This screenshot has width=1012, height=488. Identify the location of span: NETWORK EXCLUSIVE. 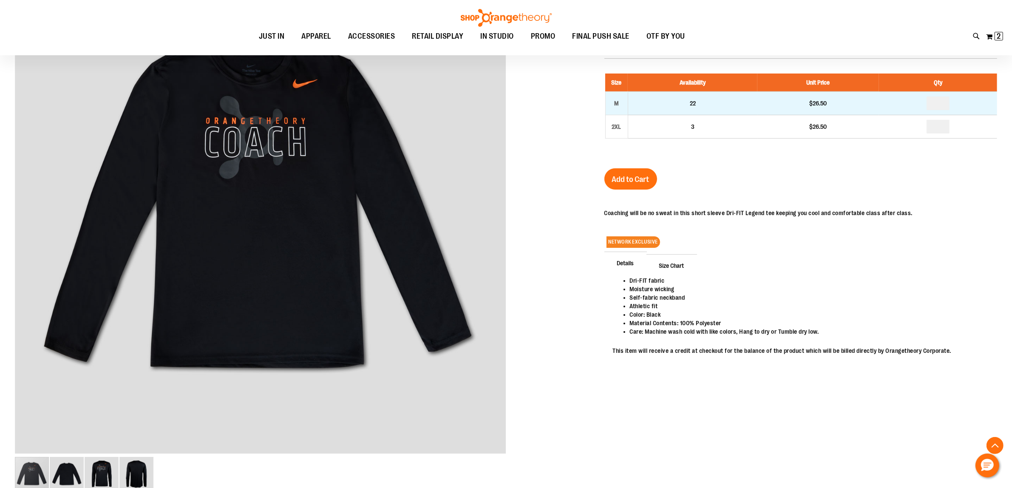
(633, 242).